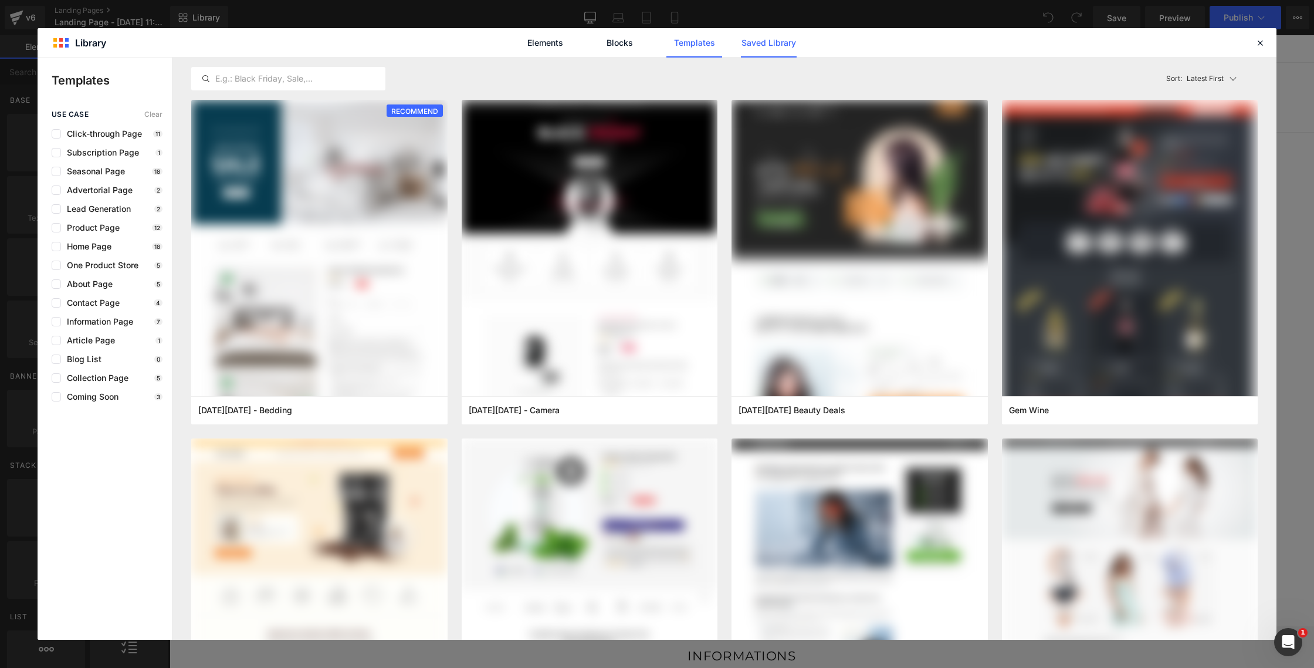 Image resolution: width=1314 pixels, height=668 pixels. Describe the element at coordinates (620, 62) in the screenshot. I see `a: SUIVRE MA COMMANDE` at that location.